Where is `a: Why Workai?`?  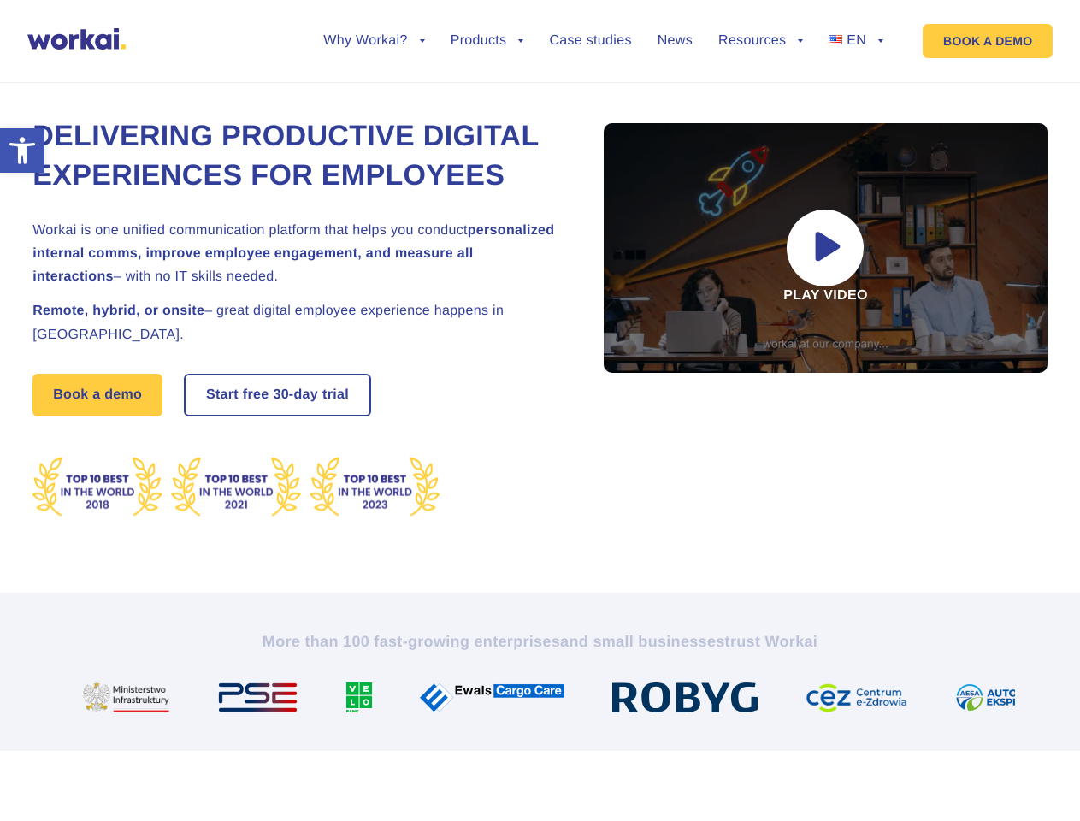
a: Why Workai? is located at coordinates (374, 41).